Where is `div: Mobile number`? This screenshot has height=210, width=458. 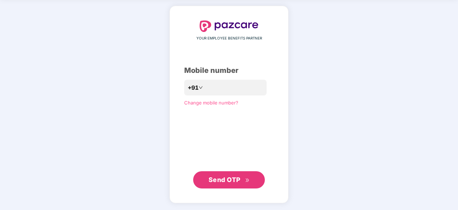 div: Mobile number is located at coordinates (229, 70).